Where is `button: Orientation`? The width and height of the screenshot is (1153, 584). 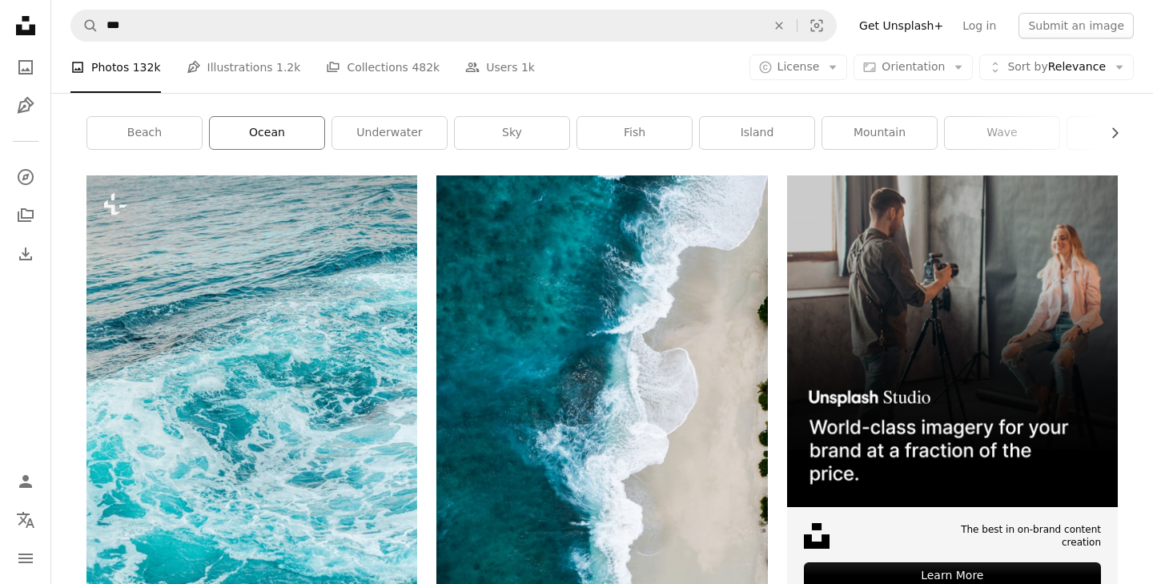
button: Orientation is located at coordinates (913, 67).